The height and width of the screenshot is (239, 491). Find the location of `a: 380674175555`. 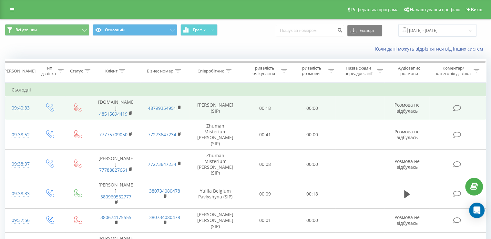

a: 380674175555 is located at coordinates (116, 217).